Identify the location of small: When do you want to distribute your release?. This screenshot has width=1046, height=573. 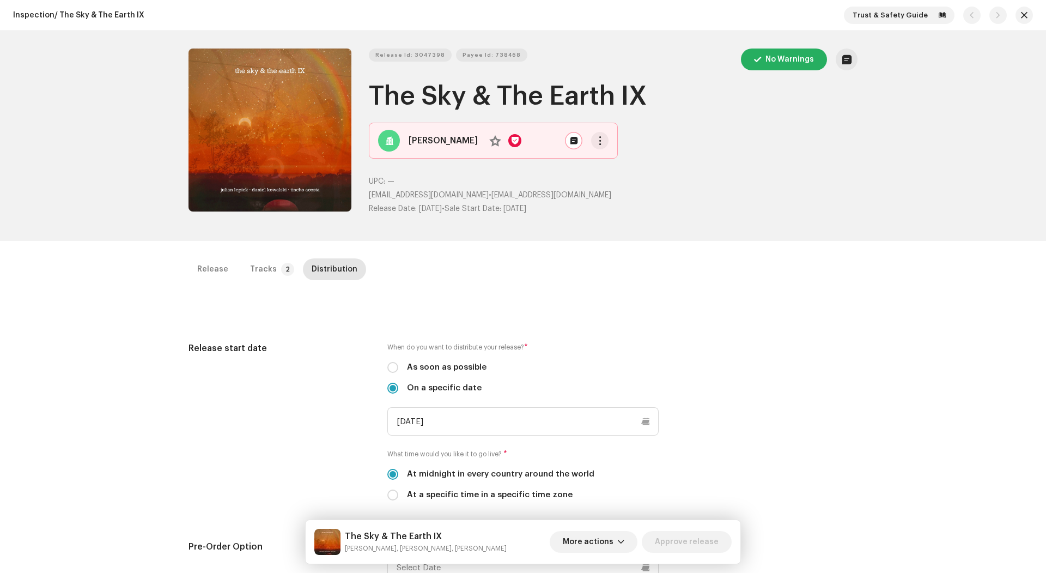
(456, 347).